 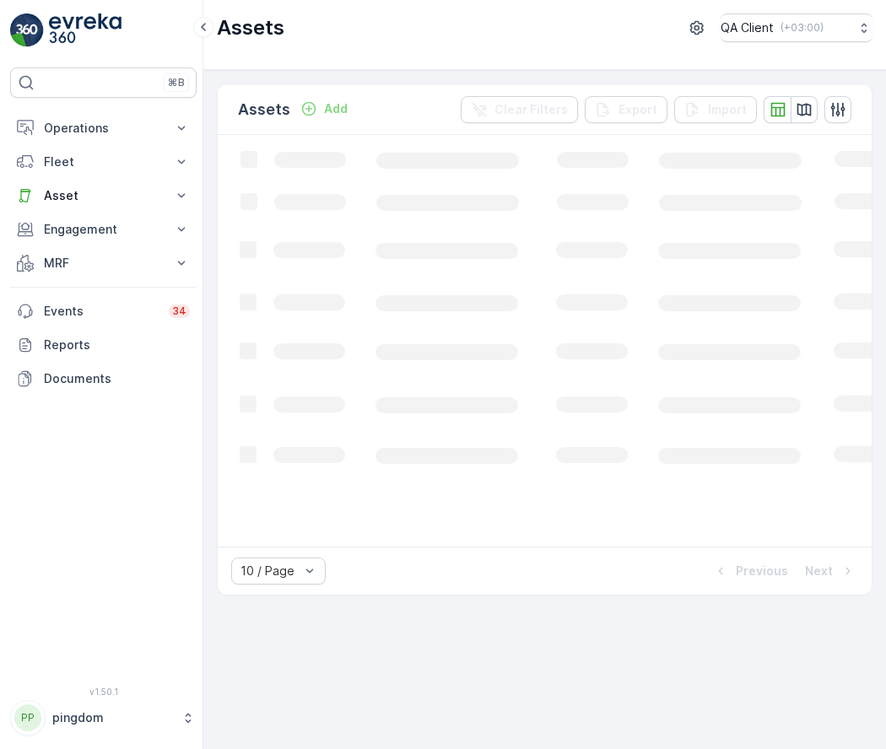 What do you see at coordinates (103, 345) in the screenshot?
I see `a: Reports` at bounding box center [103, 345].